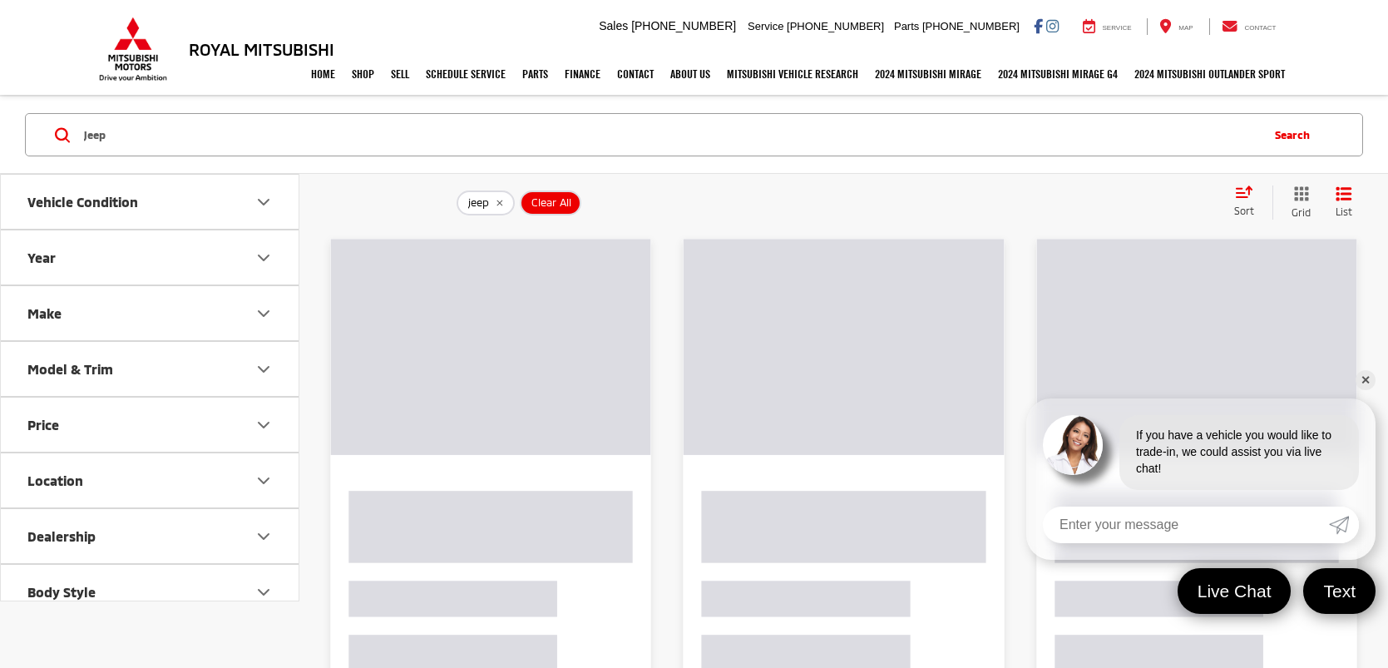  Describe the element at coordinates (613, 26) in the screenshot. I see `span: Sales` at that location.